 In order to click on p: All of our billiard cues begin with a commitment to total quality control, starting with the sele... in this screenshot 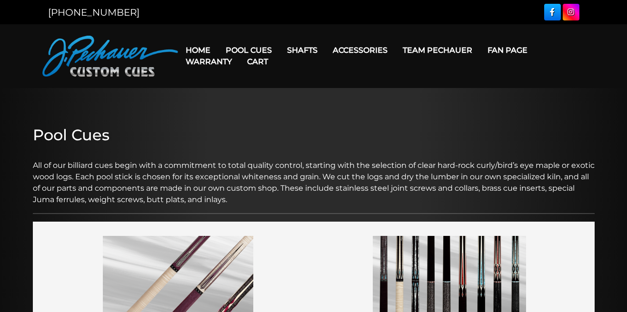, I will do `click(314, 177)`.